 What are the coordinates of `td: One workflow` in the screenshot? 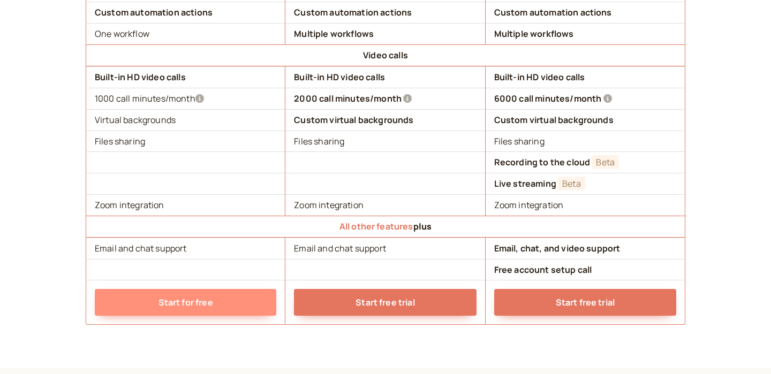 It's located at (185, 34).